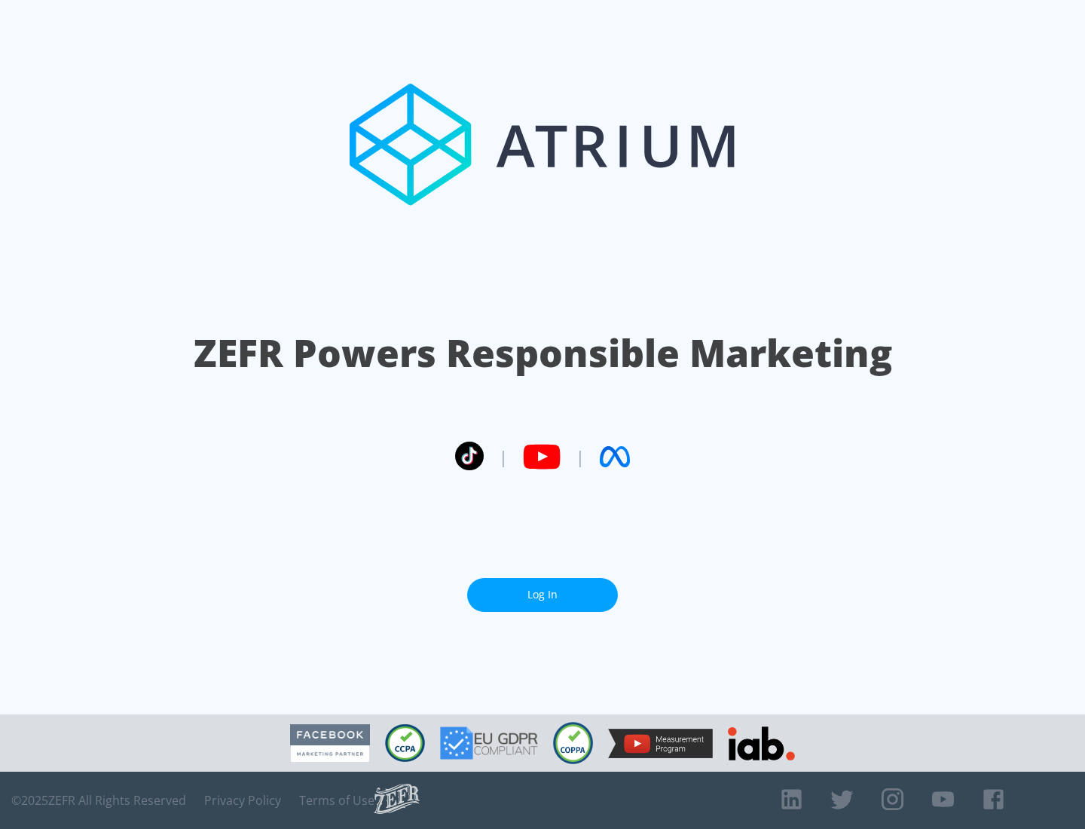 The image size is (1085, 829). What do you see at coordinates (330, 743) in the screenshot?
I see `img: Facebook Marketing Partner` at bounding box center [330, 743].